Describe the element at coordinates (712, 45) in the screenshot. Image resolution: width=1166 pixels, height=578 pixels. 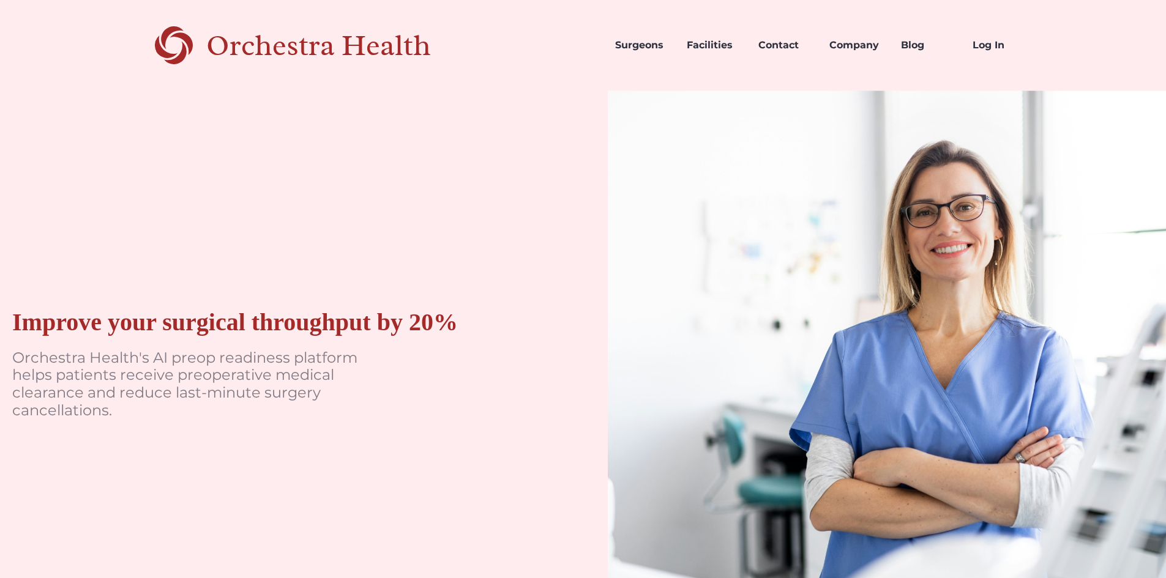
I see `a: Facilities` at that location.